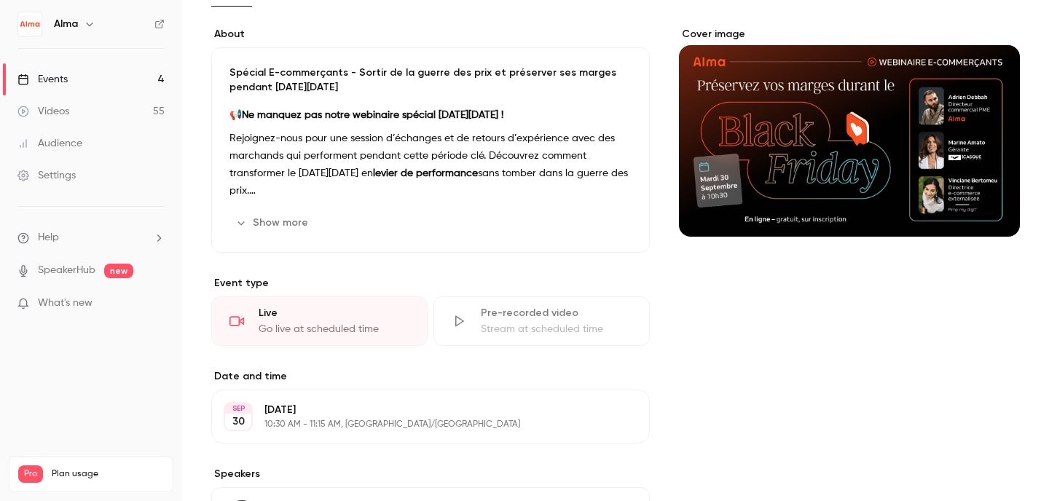 The image size is (1049, 501). Describe the element at coordinates (50, 144) in the screenshot. I see `div: Audience` at that location.